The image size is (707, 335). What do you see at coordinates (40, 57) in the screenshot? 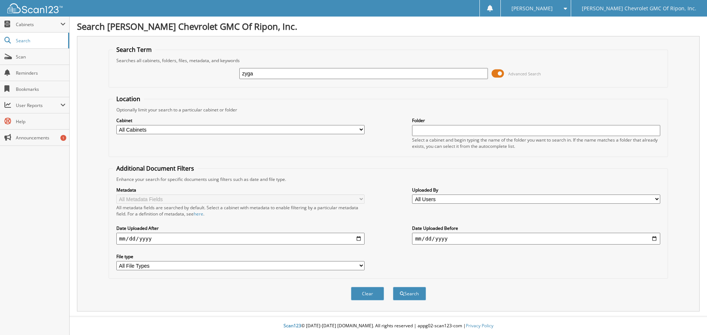
I see `span: Scan` at bounding box center [40, 57].